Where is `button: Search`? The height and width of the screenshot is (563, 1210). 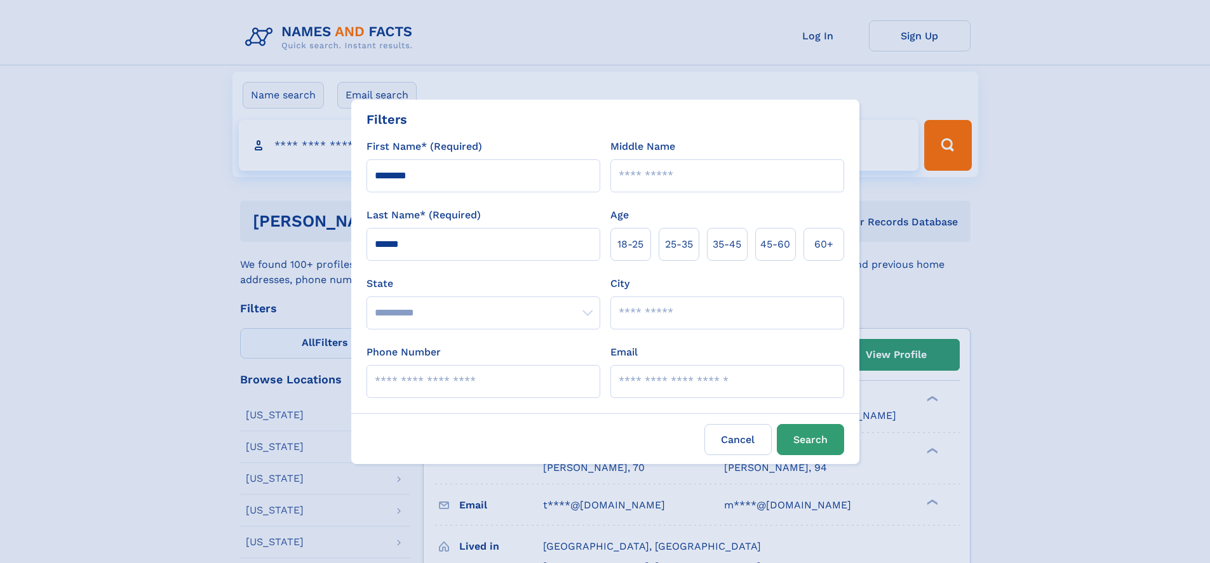
button: Search is located at coordinates (811, 440).